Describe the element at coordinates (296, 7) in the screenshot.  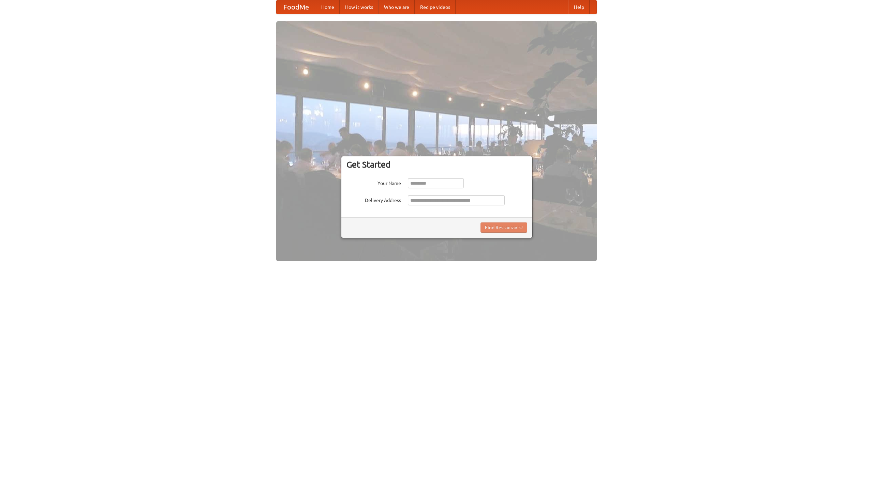
I see `a: FoodMe` at that location.